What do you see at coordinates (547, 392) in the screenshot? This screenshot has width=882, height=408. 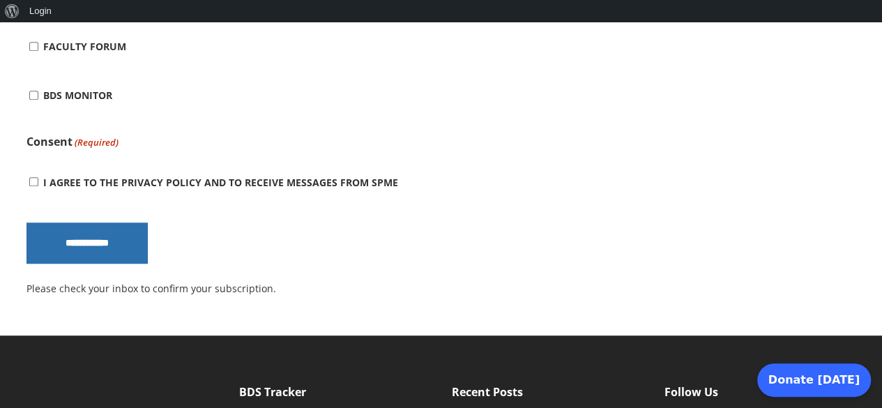 I see `h5: Recent Posts` at bounding box center [547, 392].